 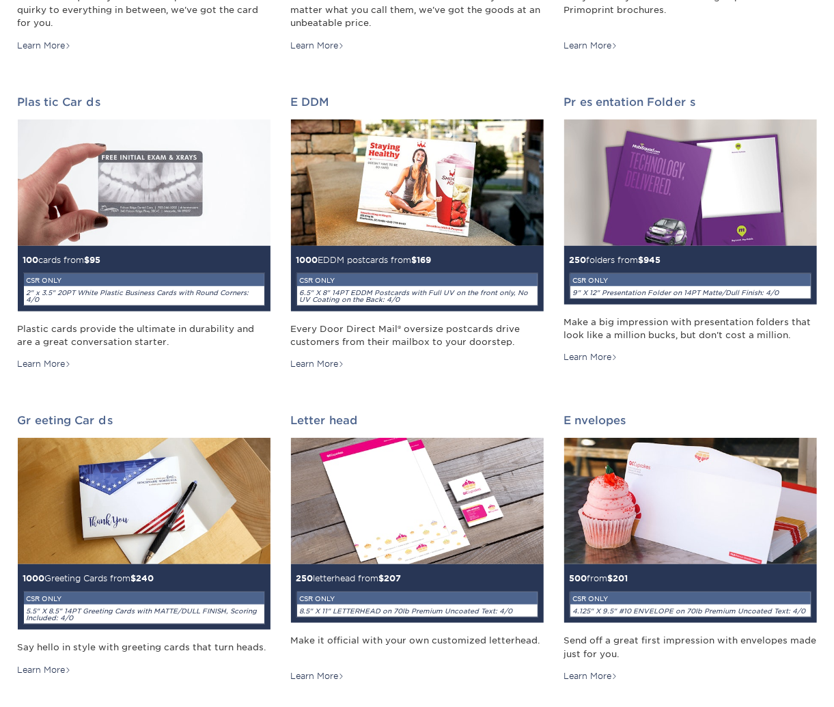 What do you see at coordinates (691, 329) in the screenshot?
I see `div: Make a big impression with presentation folders that look like a million bucks, but don't cost a ...` at bounding box center [691, 329].